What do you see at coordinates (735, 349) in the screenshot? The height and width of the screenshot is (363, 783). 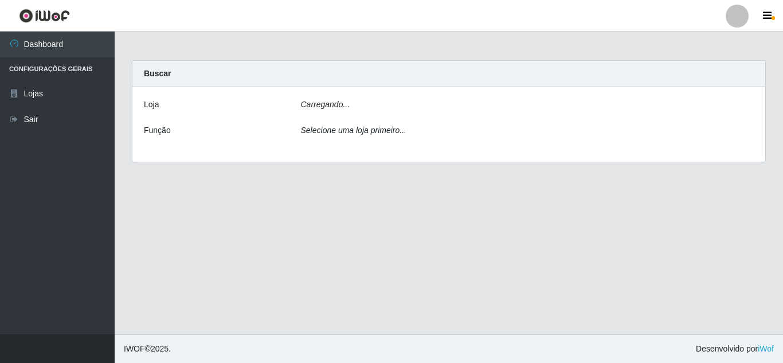 I see `span: Desenvolvido por` at bounding box center [735, 349].